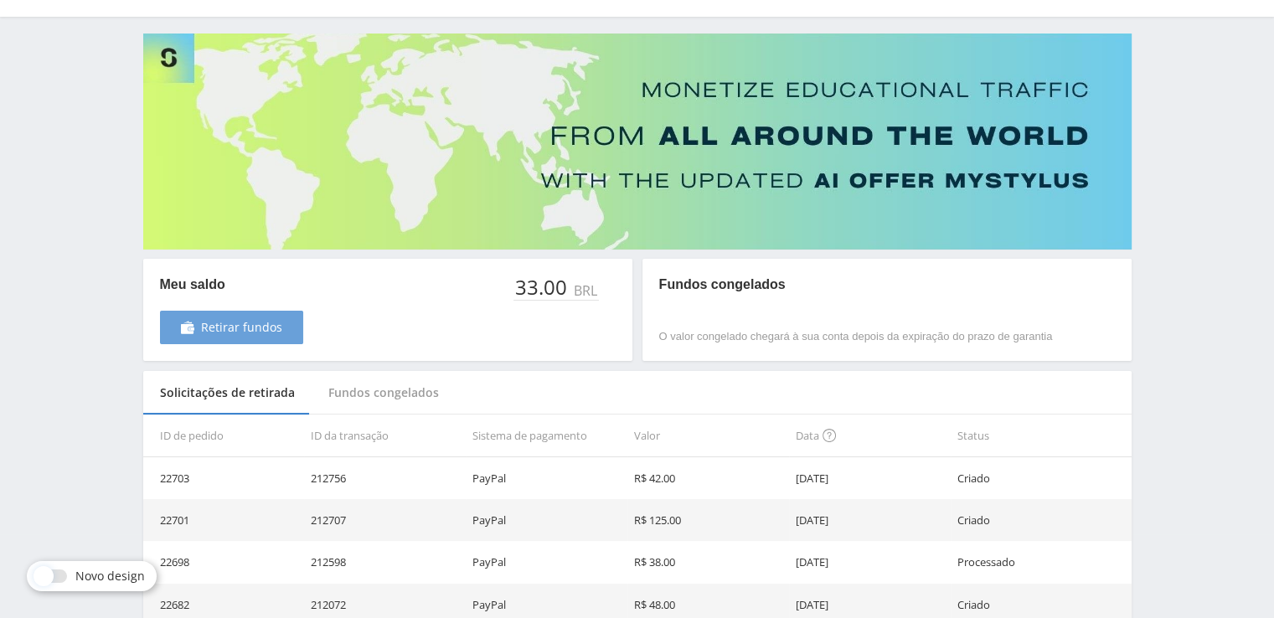  Describe the element at coordinates (708, 436) in the screenshot. I see `th: Valor` at that location.